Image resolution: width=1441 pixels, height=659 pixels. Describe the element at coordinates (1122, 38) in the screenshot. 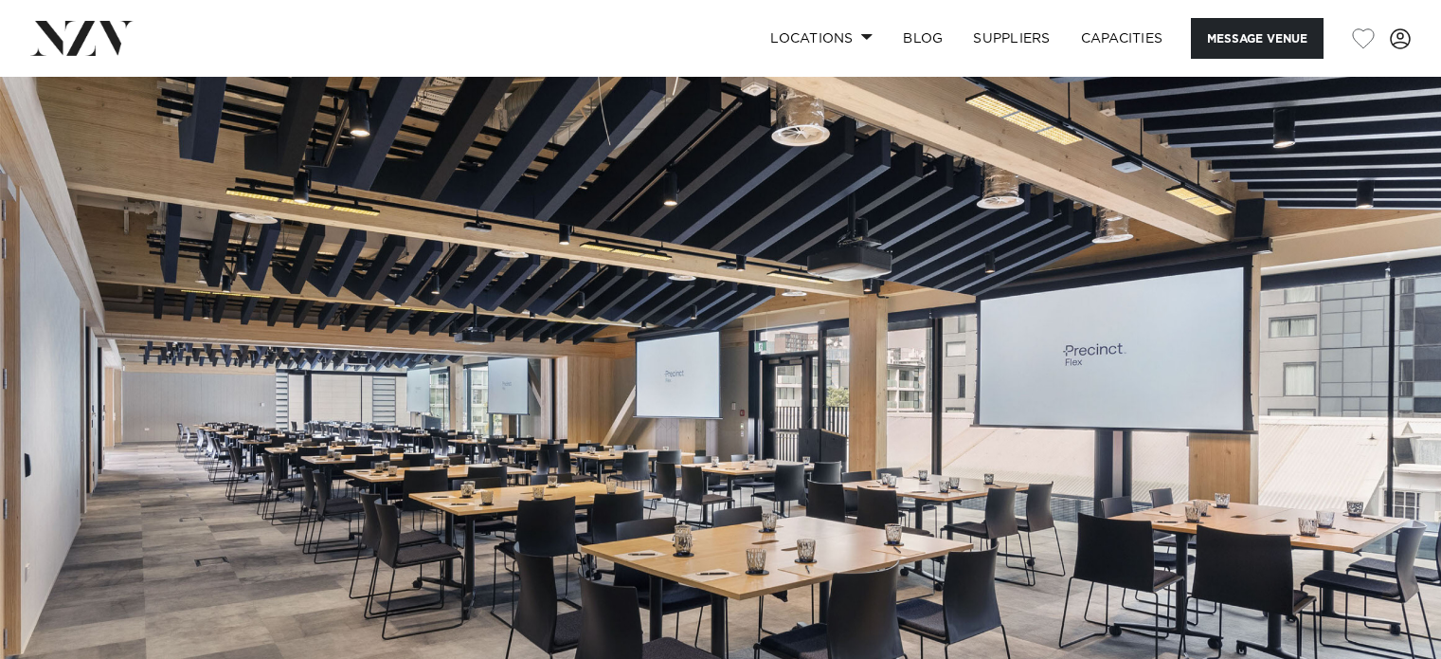

I see `a: Capacities` at that location.